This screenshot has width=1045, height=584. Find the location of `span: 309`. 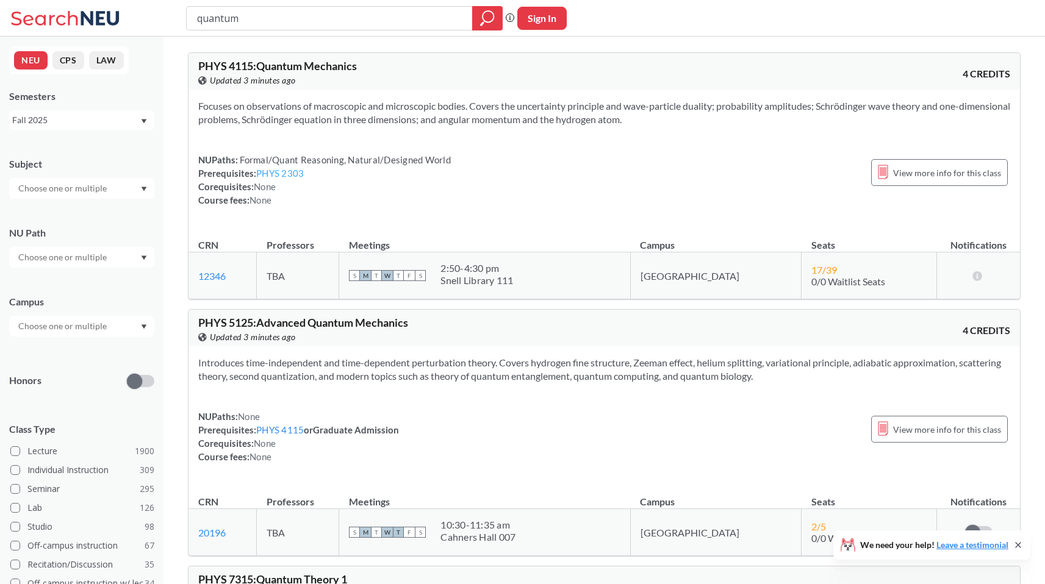

span: 309 is located at coordinates (147, 470).